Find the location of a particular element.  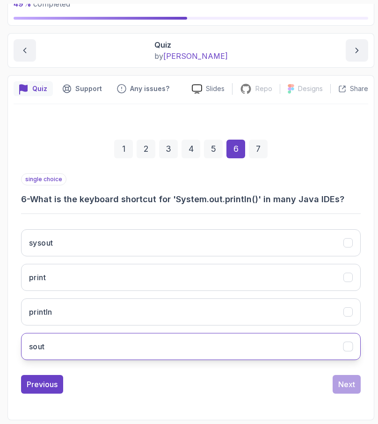

button: println is located at coordinates (191, 312).